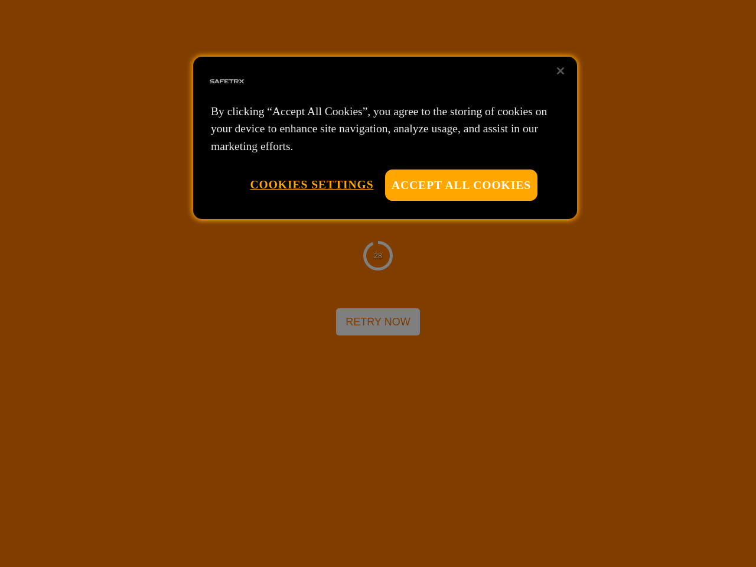 The image size is (756, 567). Describe the element at coordinates (385, 138) in the screenshot. I see `div: Privacy` at that location.